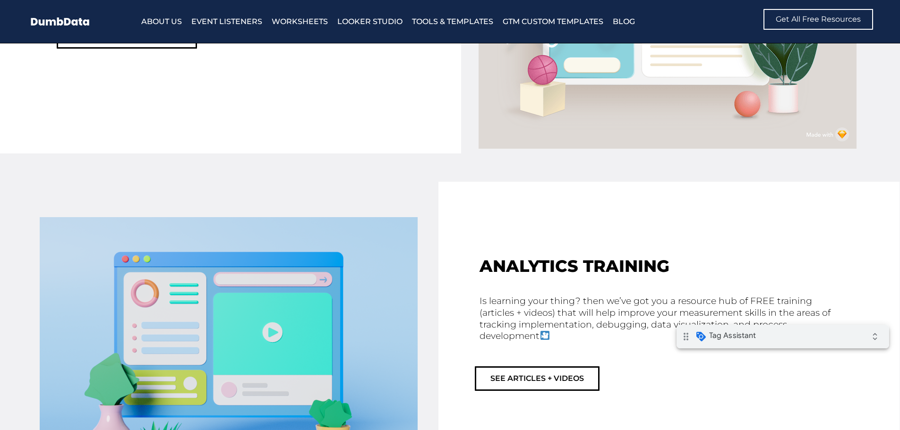  Describe the element at coordinates (537, 379) in the screenshot. I see `span: See Articles + Videos` at that location.